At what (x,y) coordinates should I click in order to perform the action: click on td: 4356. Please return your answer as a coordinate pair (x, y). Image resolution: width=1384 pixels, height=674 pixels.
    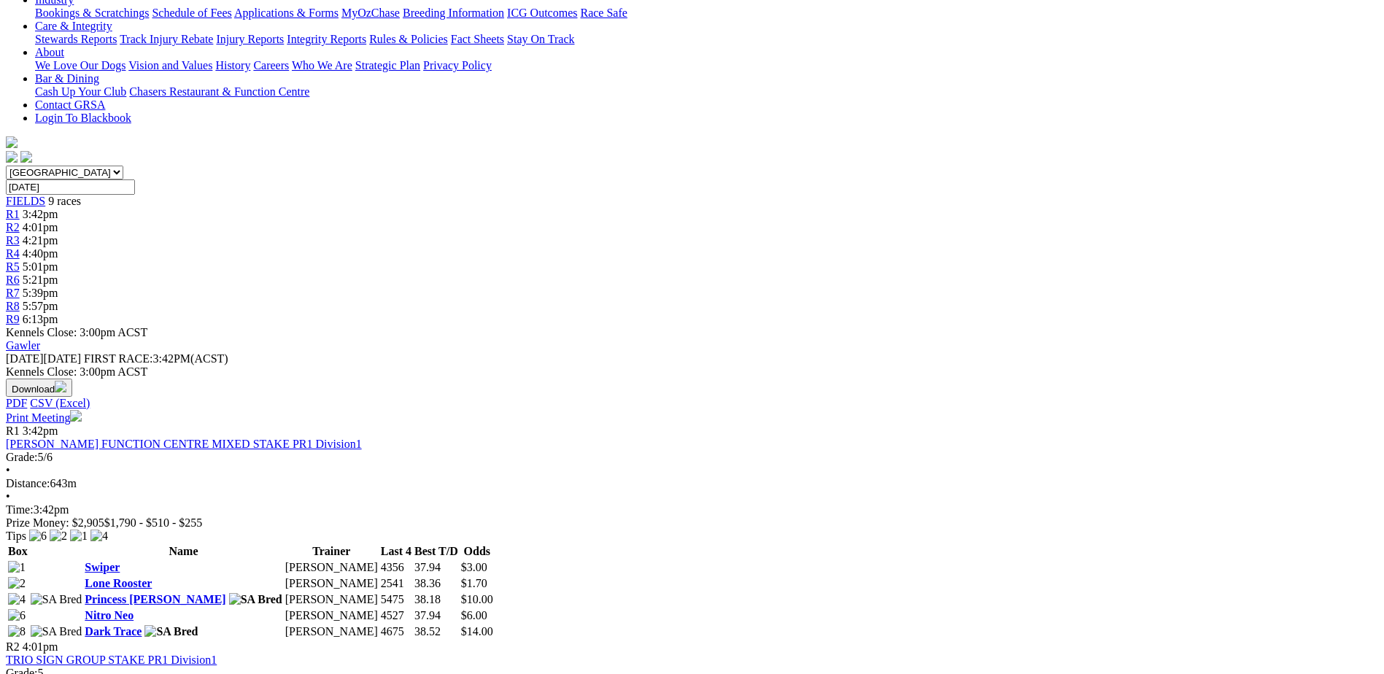
    Looking at the image, I should click on (396, 568).